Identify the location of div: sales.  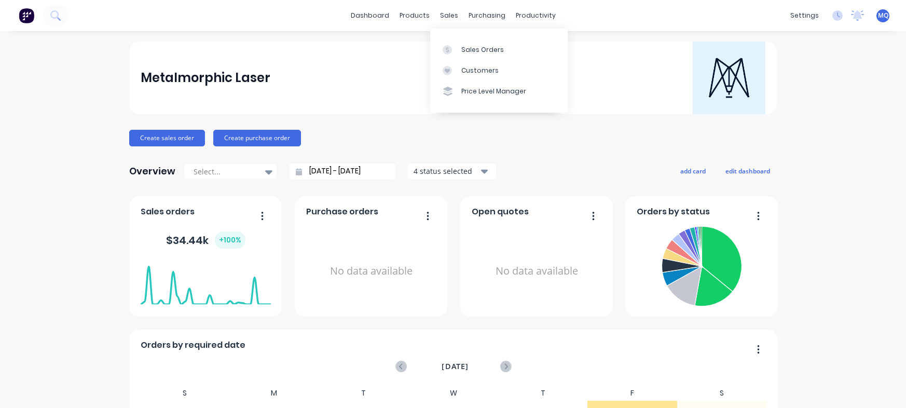
(449, 16).